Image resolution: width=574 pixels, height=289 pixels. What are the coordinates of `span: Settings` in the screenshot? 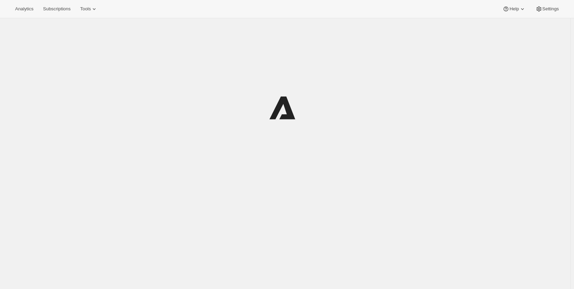 It's located at (551, 9).